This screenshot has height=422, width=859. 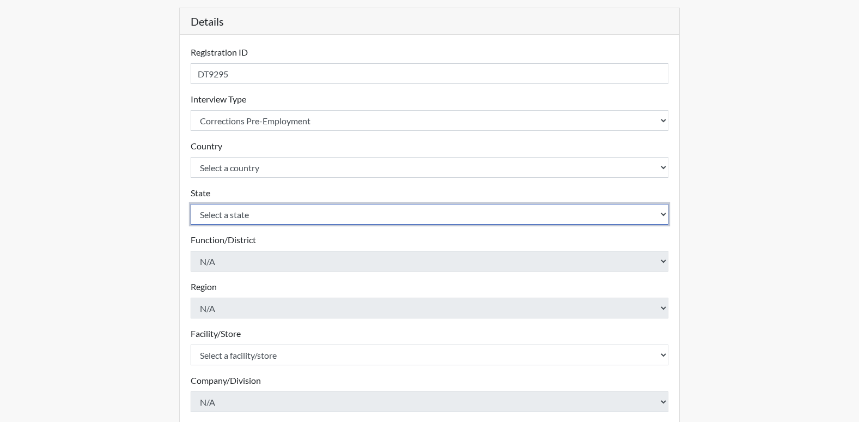 What do you see at coordinates (216, 333) in the screenshot?
I see `label: Facility/Store` at bounding box center [216, 333].